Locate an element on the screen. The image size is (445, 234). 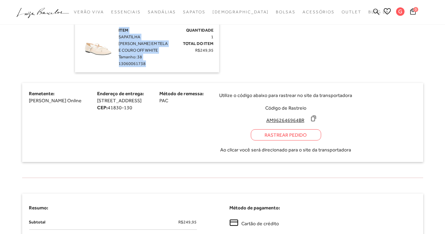
span: 1 is located at coordinates (213, 37).